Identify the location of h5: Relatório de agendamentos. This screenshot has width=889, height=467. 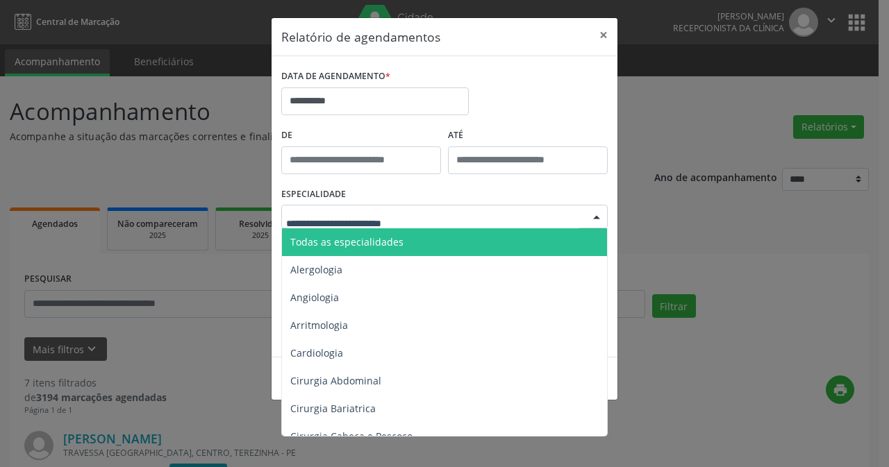
(360, 37).